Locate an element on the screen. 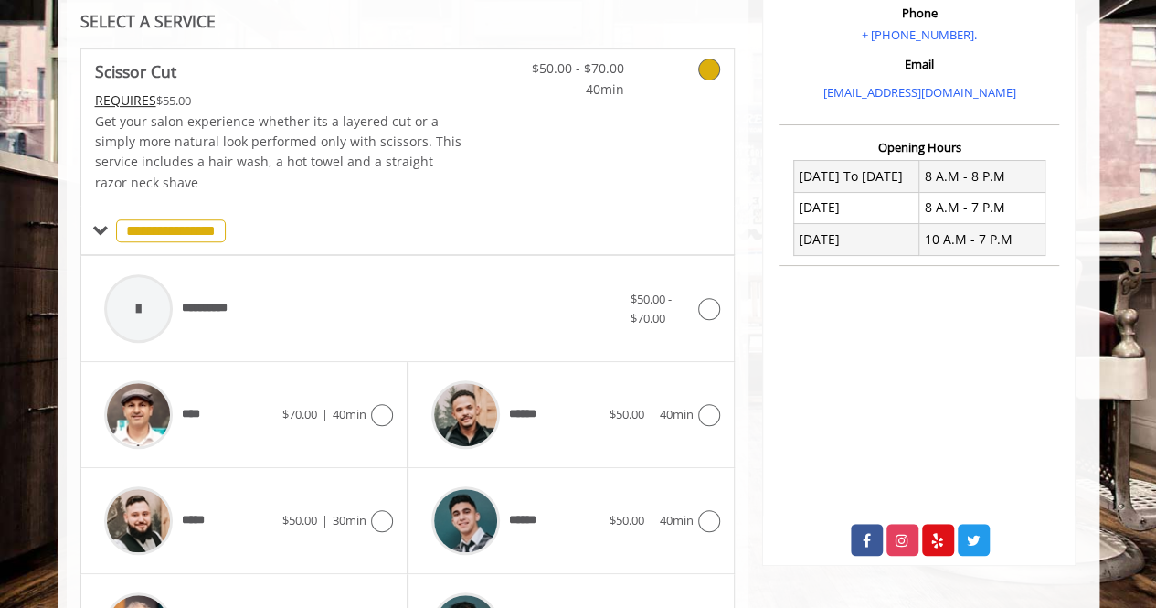 The height and width of the screenshot is (608, 1156). div: SELECT A SERVICE is located at coordinates (408, 21).